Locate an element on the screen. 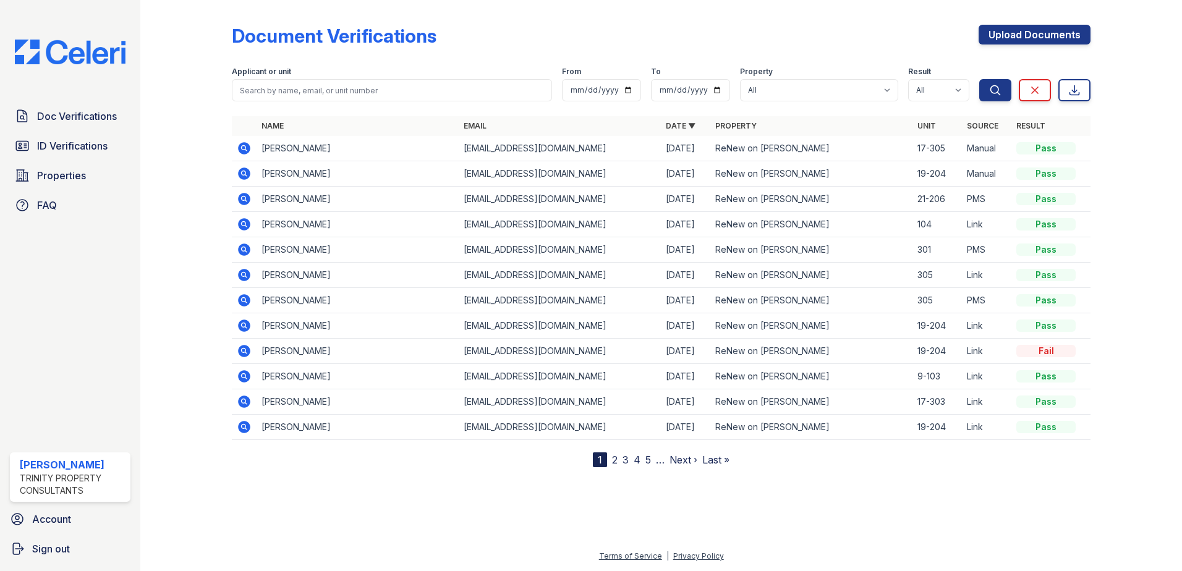 The image size is (1182, 571). td: 9-103 is located at coordinates (937, 376).